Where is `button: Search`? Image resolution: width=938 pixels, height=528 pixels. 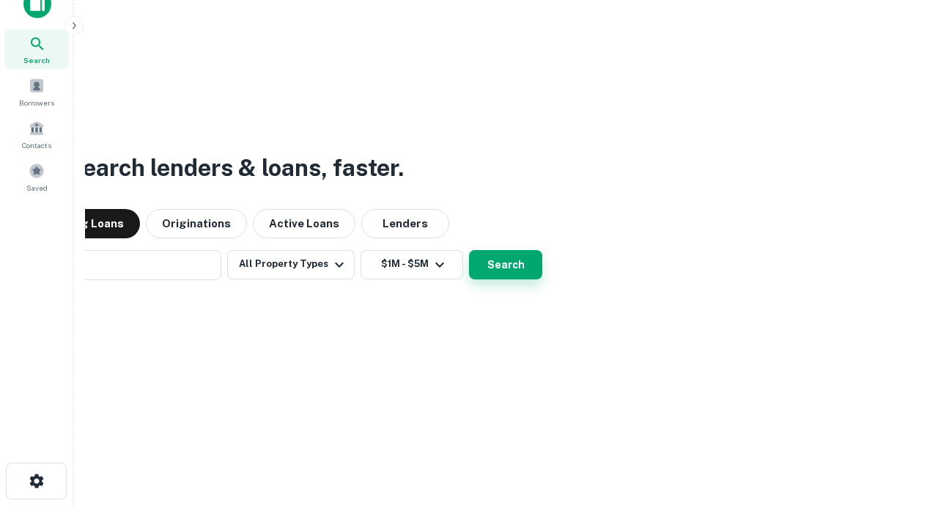 button: Search is located at coordinates (506, 265).